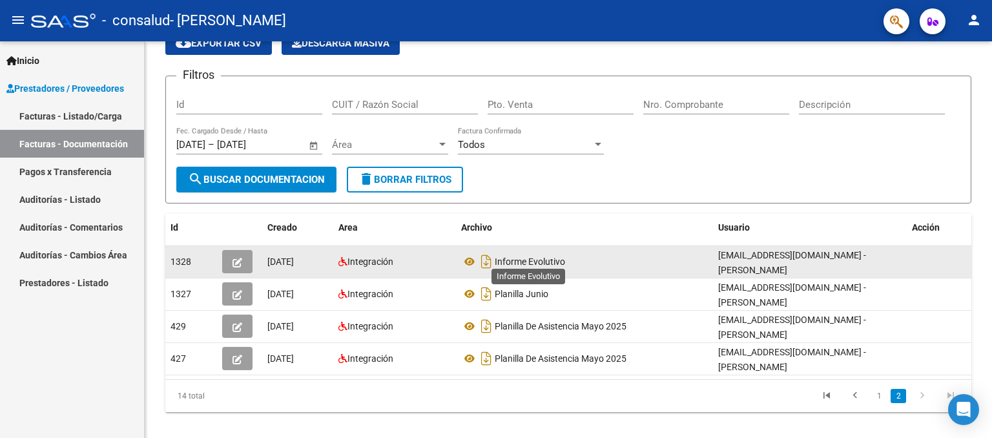 The image size is (992, 438). Describe the element at coordinates (922, 396) in the screenshot. I see `a: go to next page` at that location.